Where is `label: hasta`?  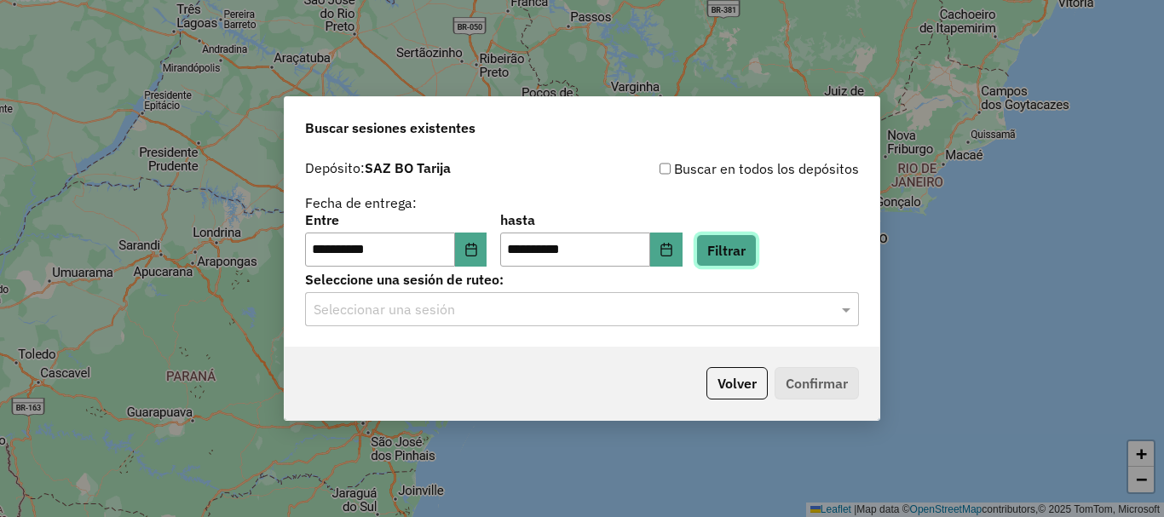
label: hasta is located at coordinates (591, 220).